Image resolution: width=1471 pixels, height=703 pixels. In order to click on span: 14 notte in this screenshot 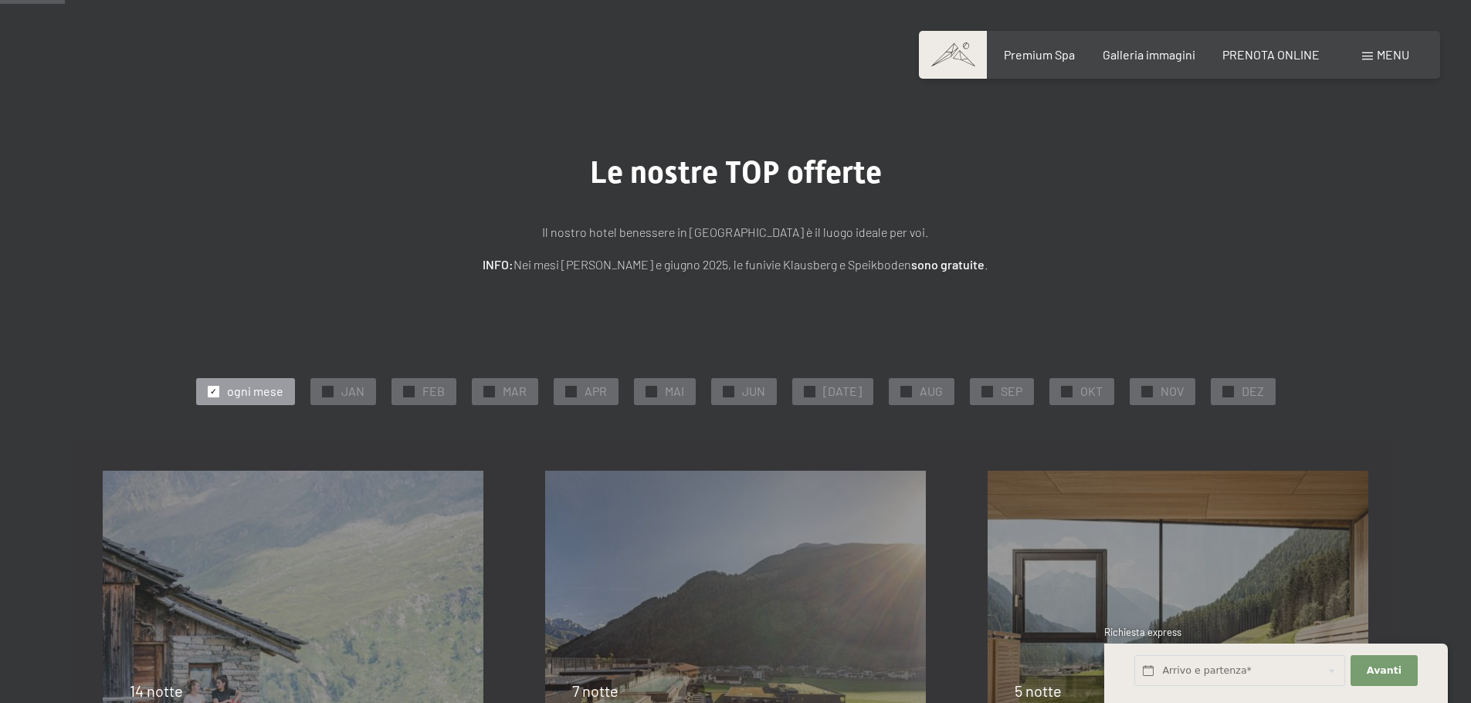, I will do `click(156, 691)`.